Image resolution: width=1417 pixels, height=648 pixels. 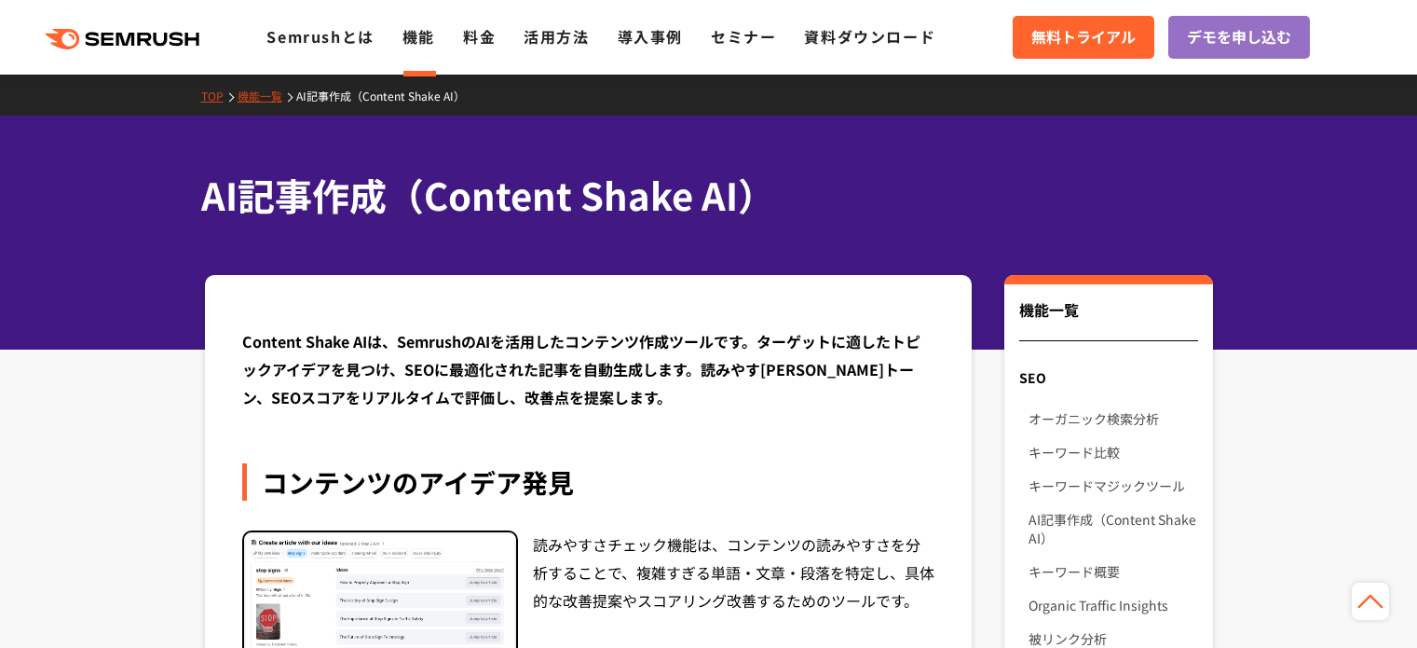 What do you see at coordinates (1113, 605) in the screenshot?
I see `a: Organic Traffic Insights` at bounding box center [1113, 605].